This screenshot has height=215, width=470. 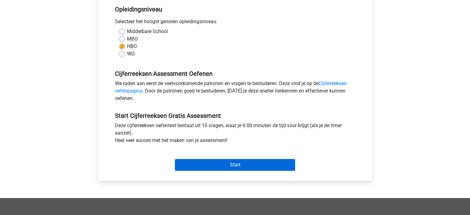 I want to click on input: Start, so click(x=235, y=165).